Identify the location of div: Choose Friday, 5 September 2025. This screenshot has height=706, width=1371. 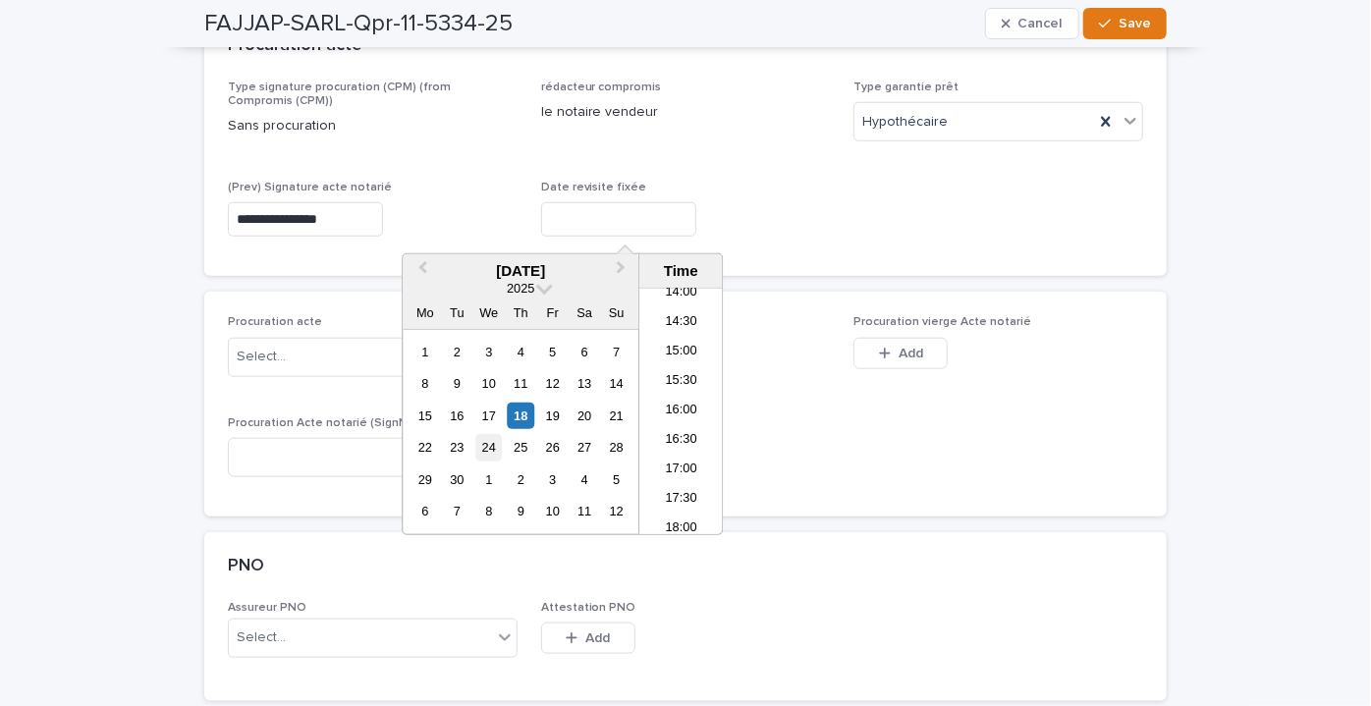
(552, 352).